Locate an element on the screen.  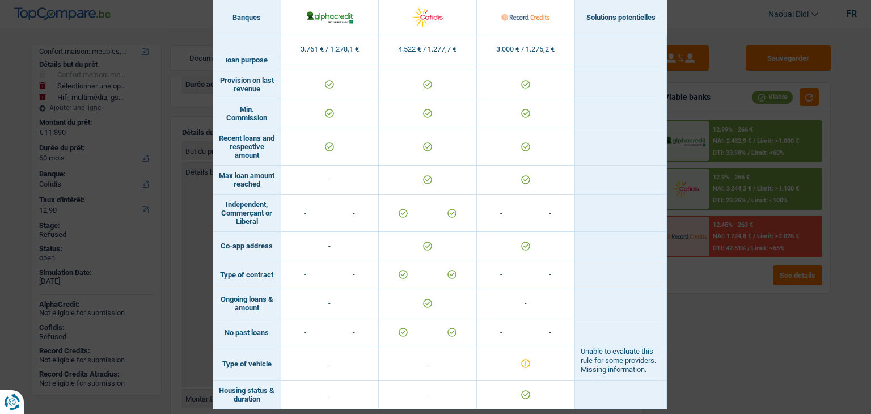
img: Record Credits is located at coordinates (525, 17).